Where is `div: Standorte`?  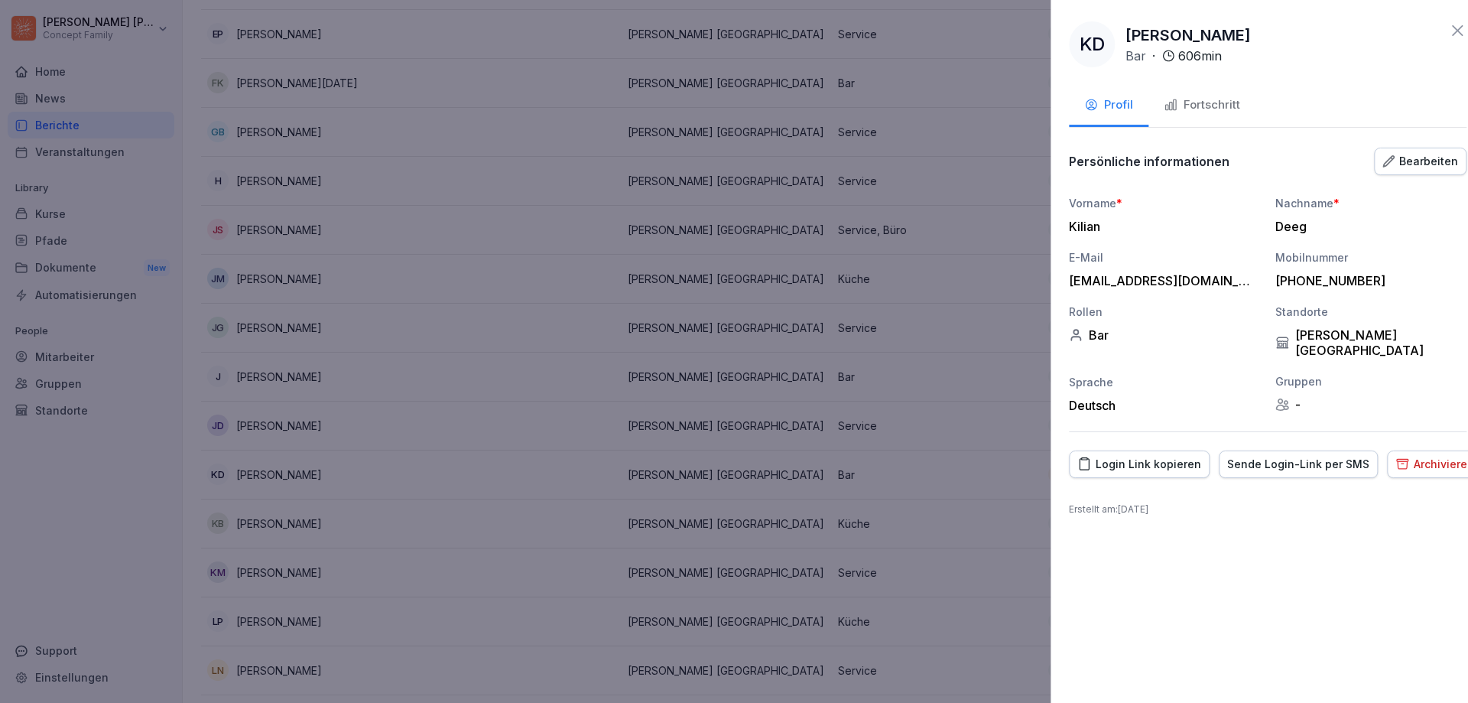
div: Standorte is located at coordinates (1371, 311).